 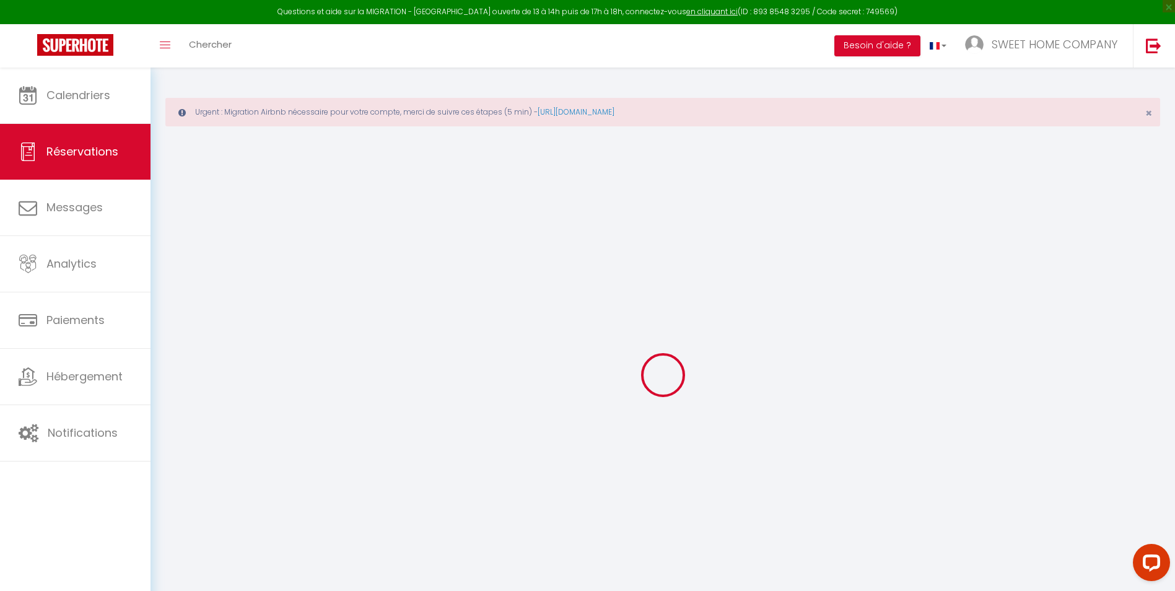 What do you see at coordinates (663, 112) in the screenshot?
I see `div: Urgent : Migration Airbnb nécessaire pour votre compte, merci de suivre ces étapes (5 min) -` at bounding box center [663, 112].